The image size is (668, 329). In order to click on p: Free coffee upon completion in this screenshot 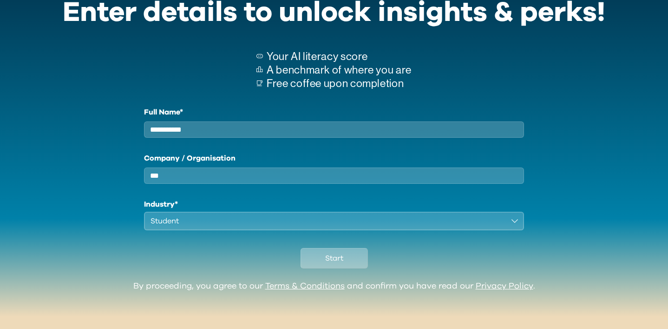, I will do `click(339, 83)`.